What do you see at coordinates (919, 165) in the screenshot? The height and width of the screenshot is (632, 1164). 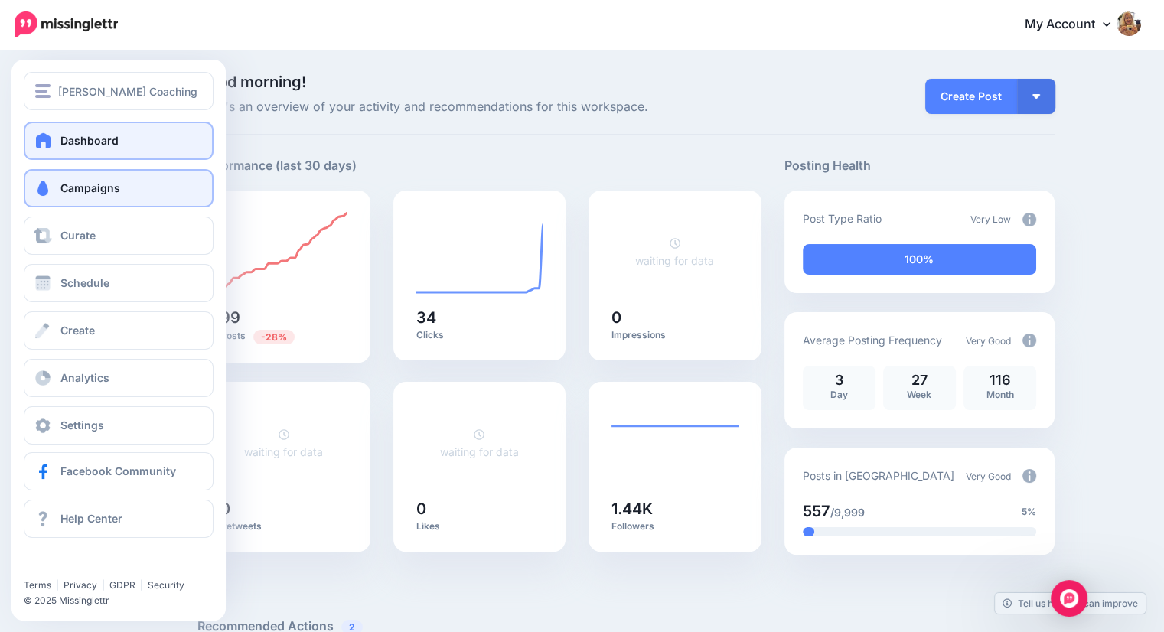 I see `h5: Posting Health` at bounding box center [919, 165].